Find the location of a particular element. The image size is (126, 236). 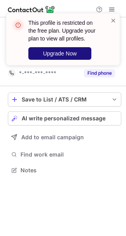

button: Add to email campaign is located at coordinates (65, 137).